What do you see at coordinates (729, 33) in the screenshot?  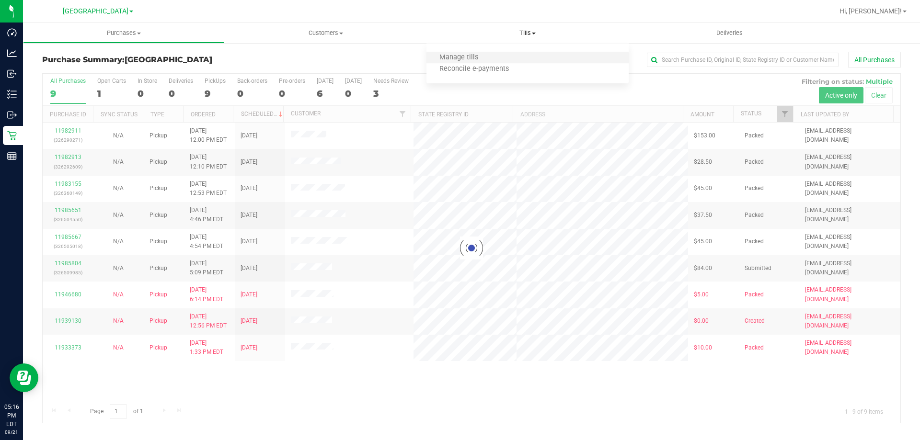 I see `a: Deliveries` at bounding box center [729, 33].